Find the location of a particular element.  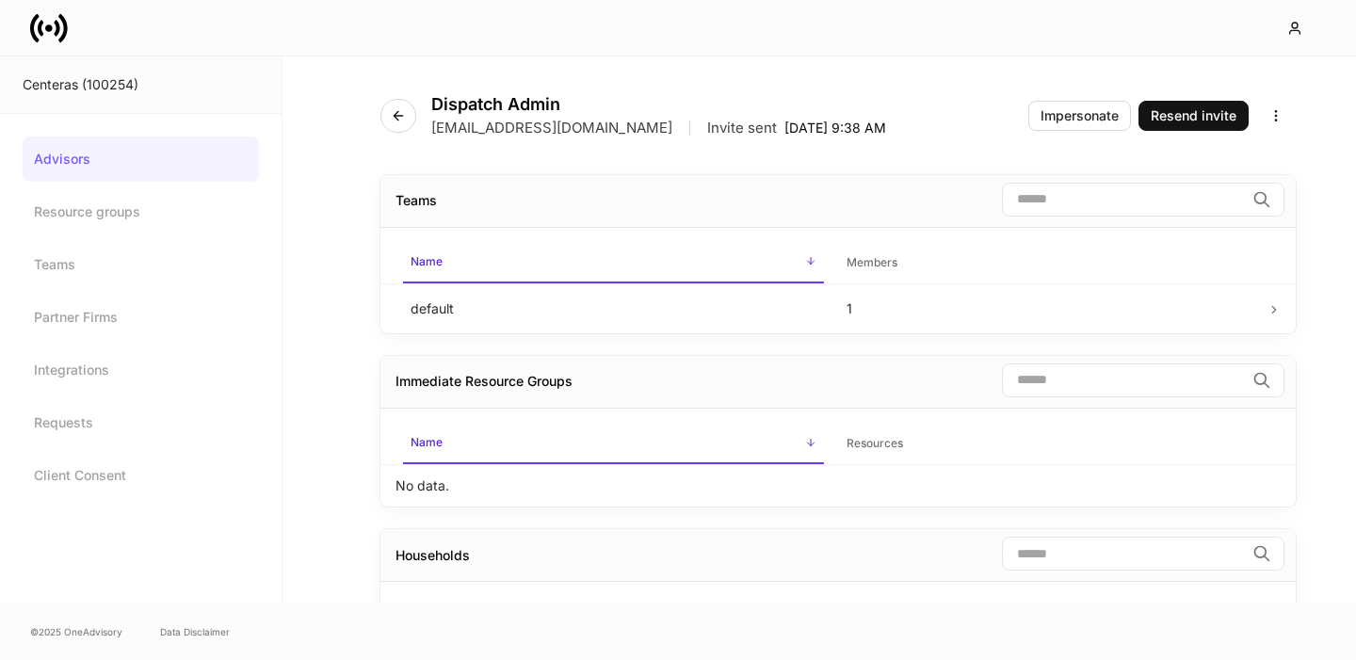

a: Partner Firms is located at coordinates (140, 317).